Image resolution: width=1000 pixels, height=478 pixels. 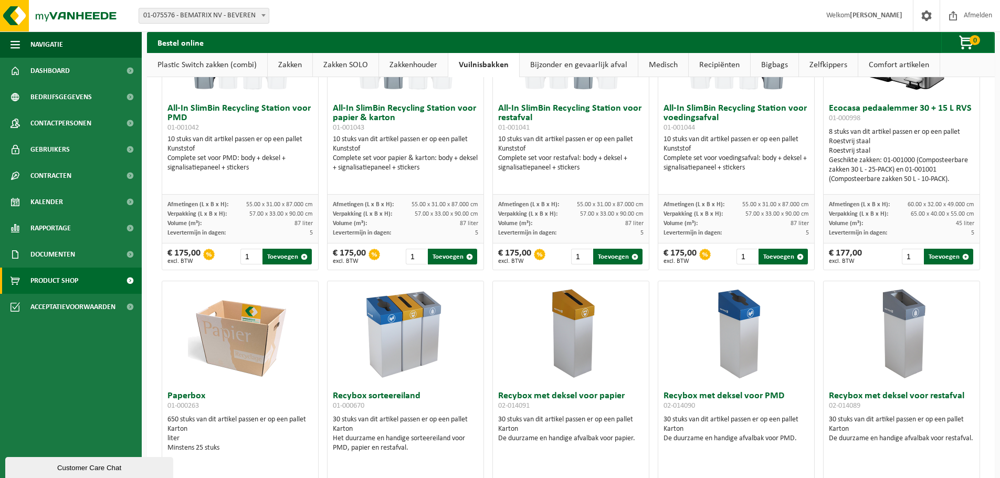 I want to click on span: 55.00 x 31.00 x 87.000 cm, so click(x=610, y=205).